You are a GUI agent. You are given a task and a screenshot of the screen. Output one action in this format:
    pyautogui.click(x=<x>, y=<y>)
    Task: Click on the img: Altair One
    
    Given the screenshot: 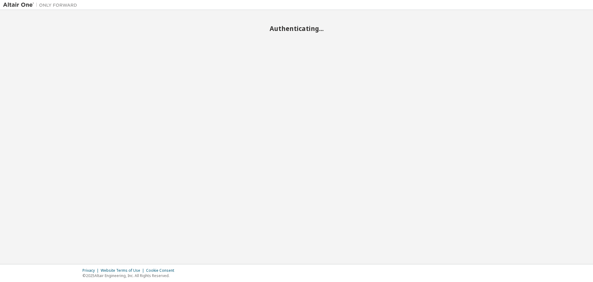 What is the action you would take?
    pyautogui.click(x=42, y=5)
    